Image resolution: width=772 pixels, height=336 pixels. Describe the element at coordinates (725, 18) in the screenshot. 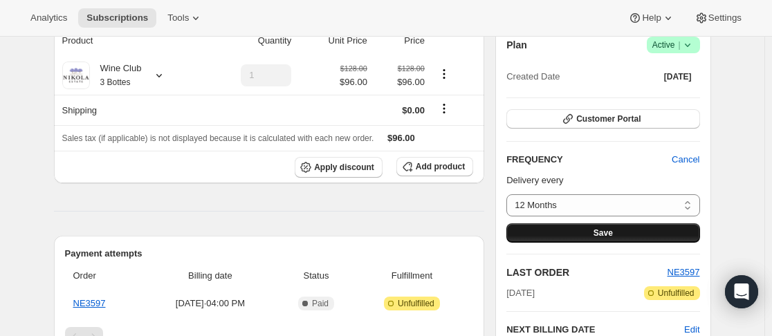

I see `span: Settings` at that location.